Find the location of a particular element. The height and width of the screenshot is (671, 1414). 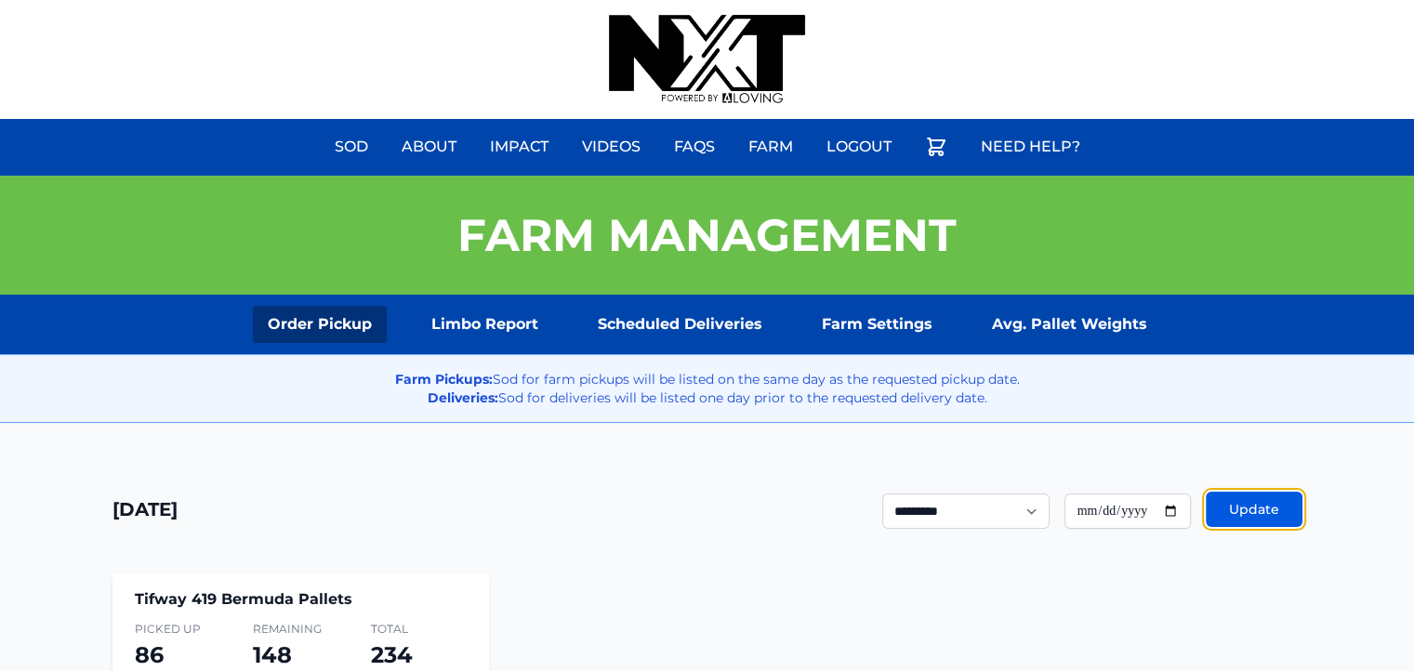

strong: Deliveries: is located at coordinates (463, 398).